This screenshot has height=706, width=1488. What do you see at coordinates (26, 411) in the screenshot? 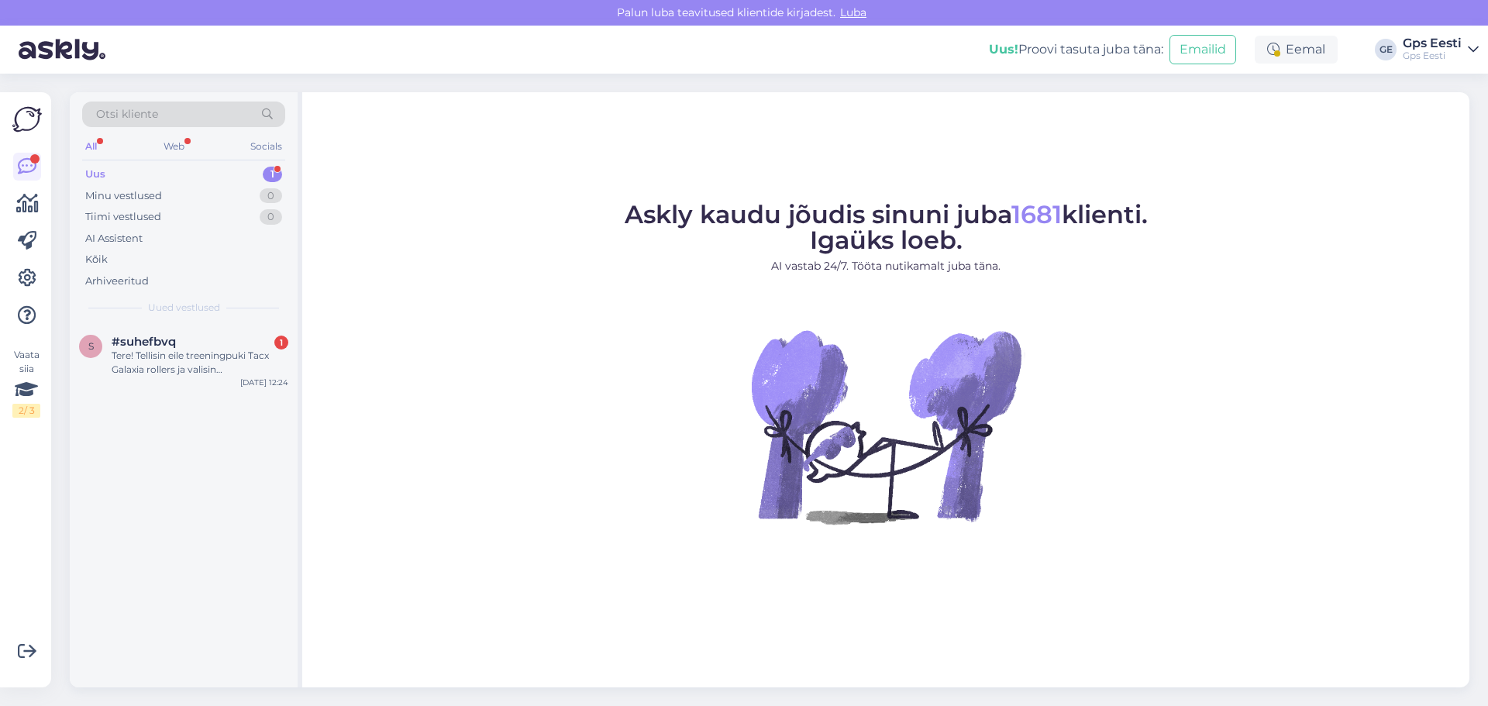
I see `div: 2 / 3` at bounding box center [26, 411].